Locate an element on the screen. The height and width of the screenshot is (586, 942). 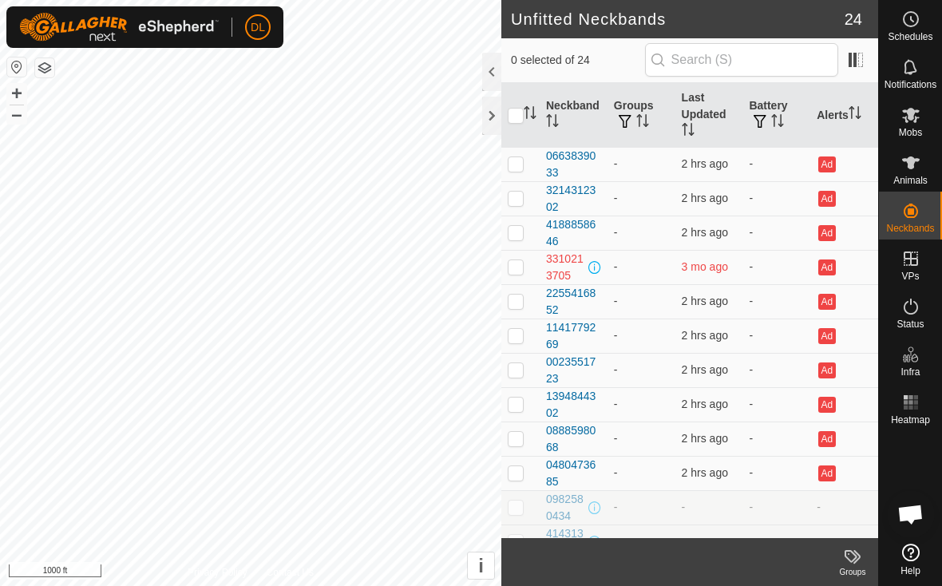
div: Open chat is located at coordinates (911, 514).